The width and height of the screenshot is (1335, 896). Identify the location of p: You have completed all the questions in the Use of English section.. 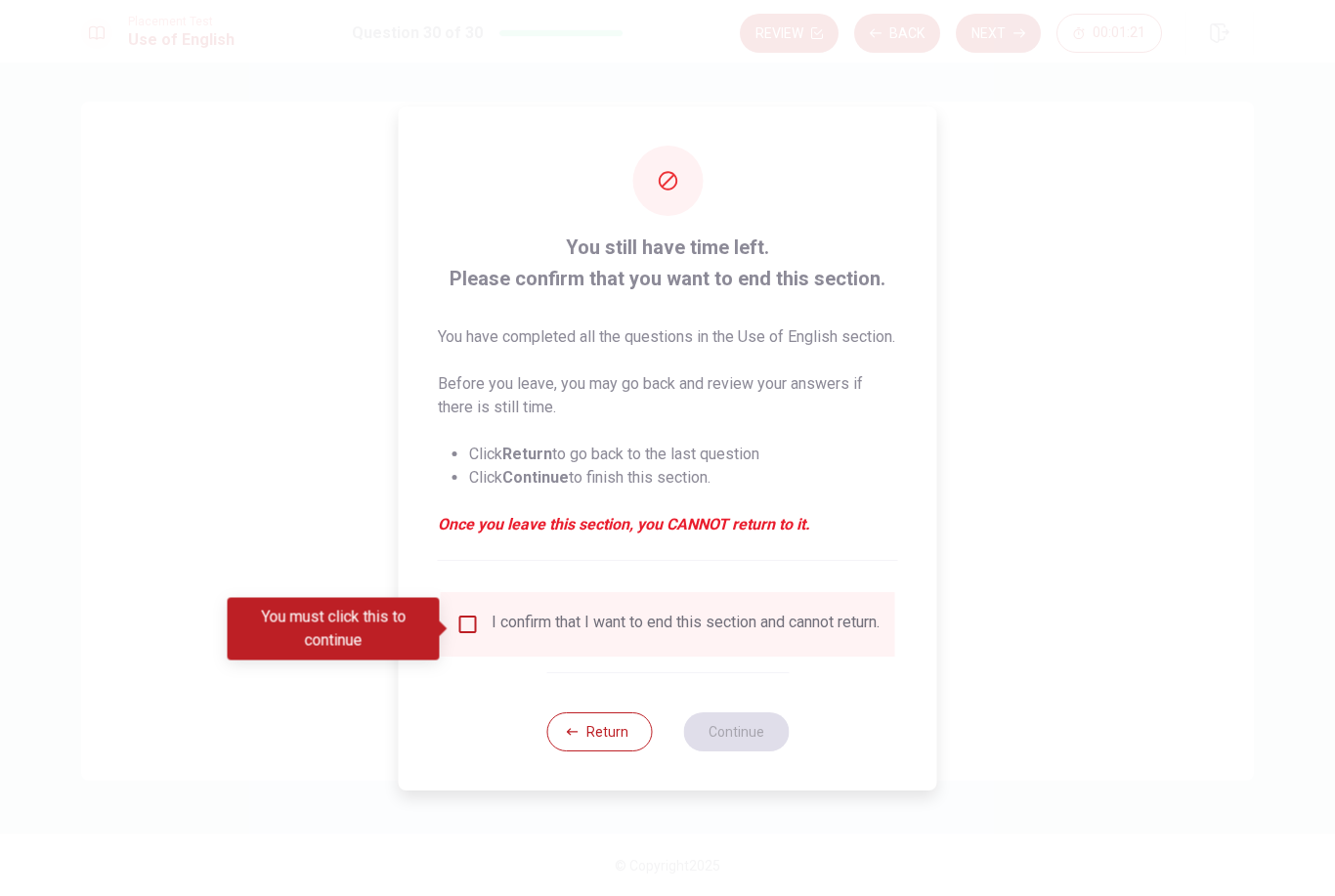
(668, 338).